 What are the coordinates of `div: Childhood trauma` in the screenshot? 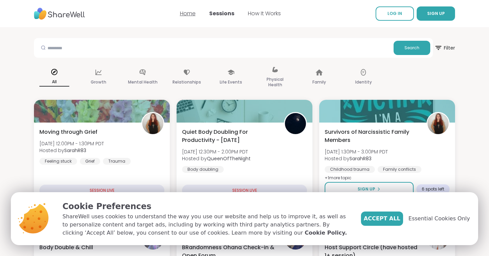 It's located at (350, 170).